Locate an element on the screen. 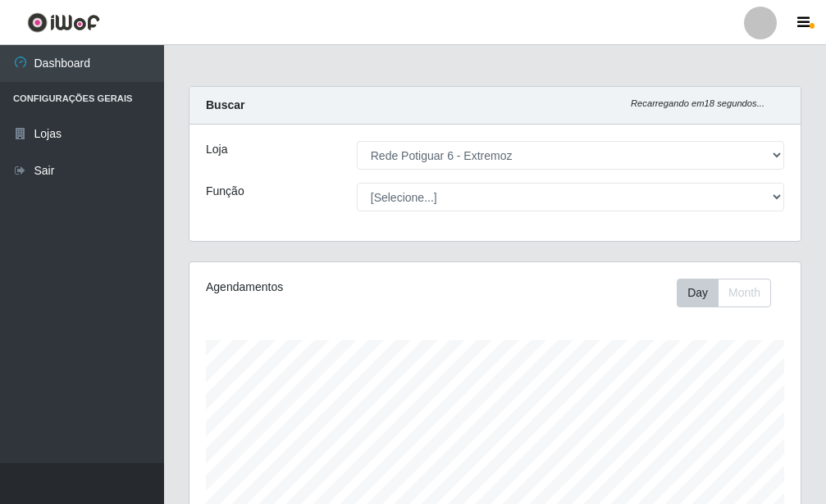  strong: Buscar is located at coordinates (225, 105).